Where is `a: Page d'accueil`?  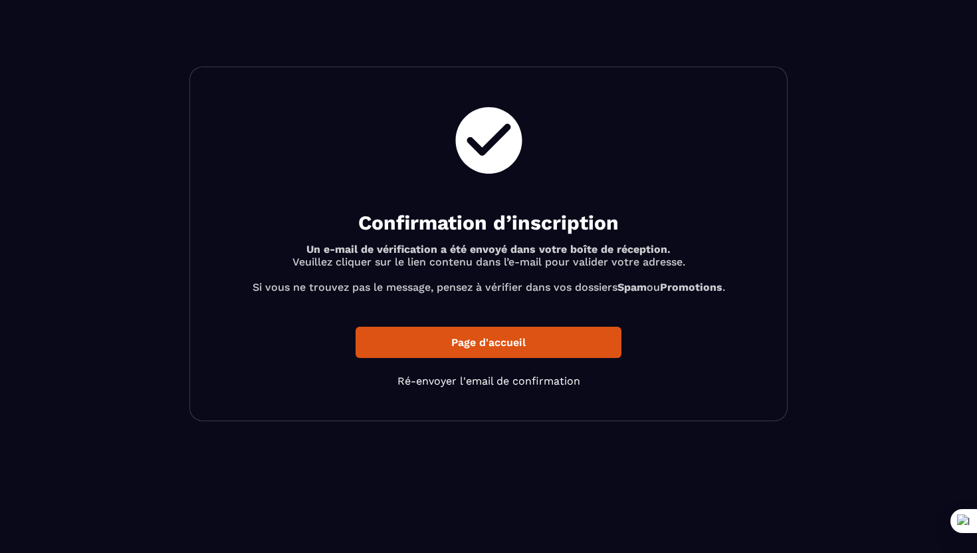 a: Page d'accueil is located at coordinates (489, 342).